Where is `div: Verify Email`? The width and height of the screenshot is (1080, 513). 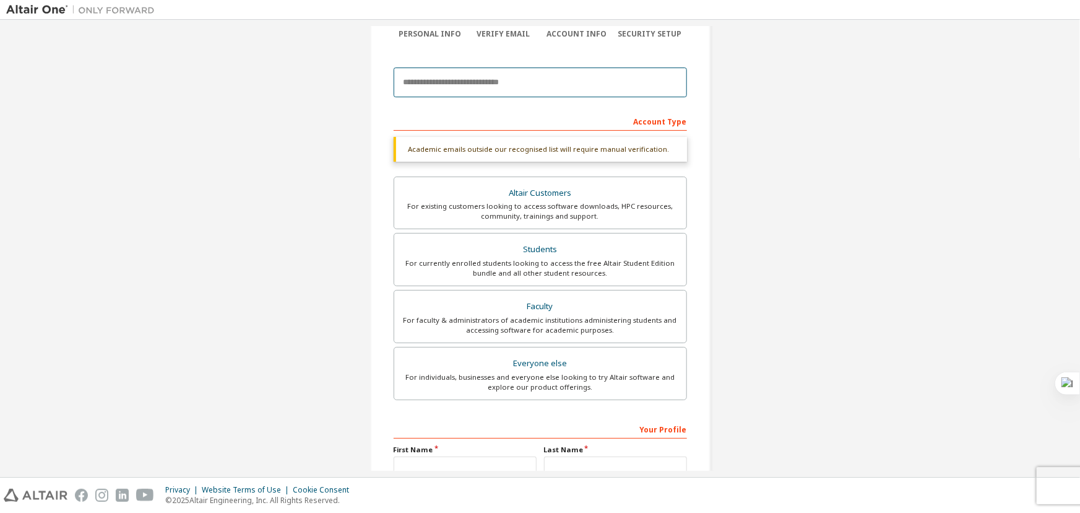 div: Verify Email is located at coordinates (503, 34).